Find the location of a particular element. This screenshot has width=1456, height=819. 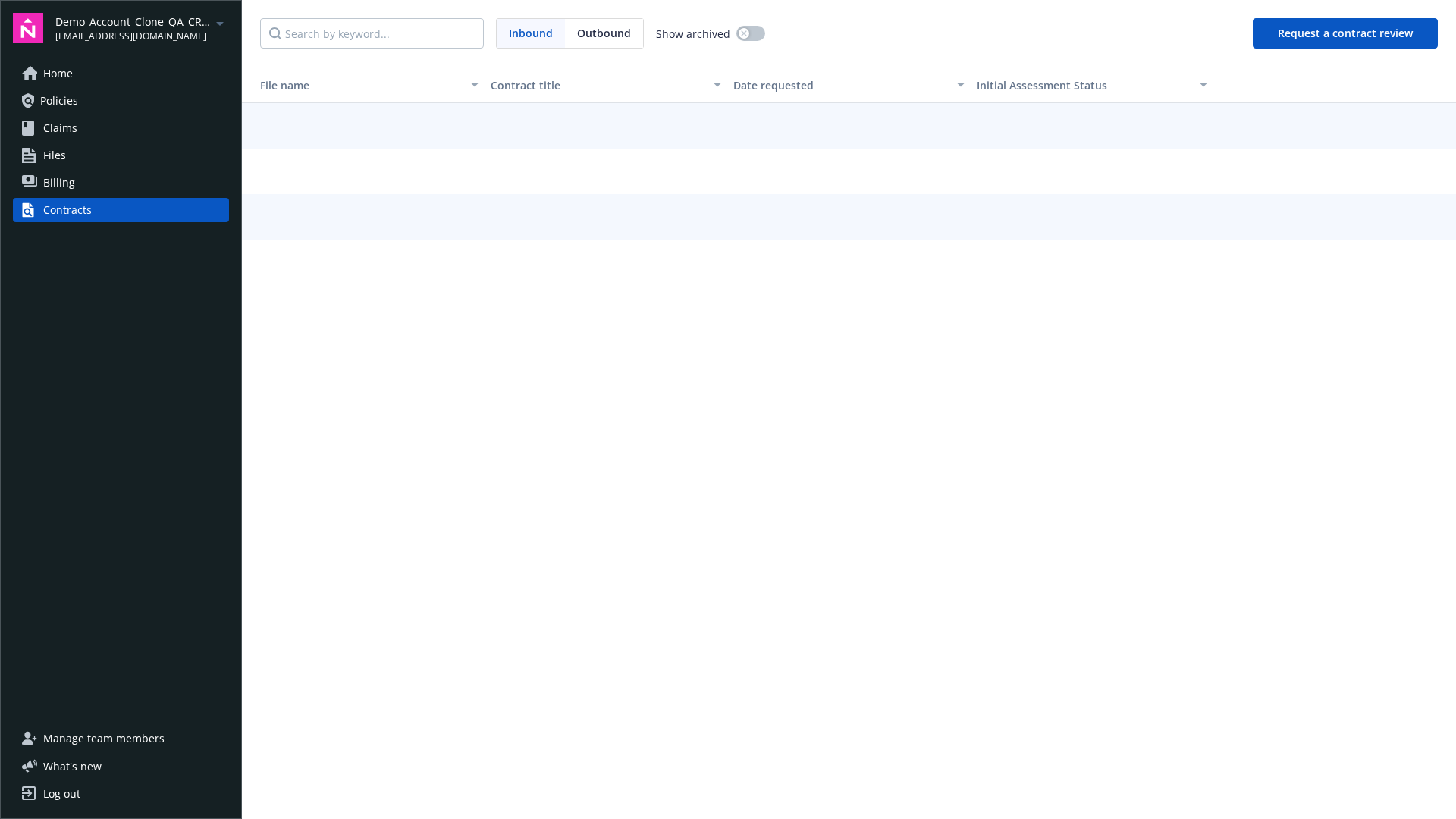

a: Home is located at coordinates (121, 74).